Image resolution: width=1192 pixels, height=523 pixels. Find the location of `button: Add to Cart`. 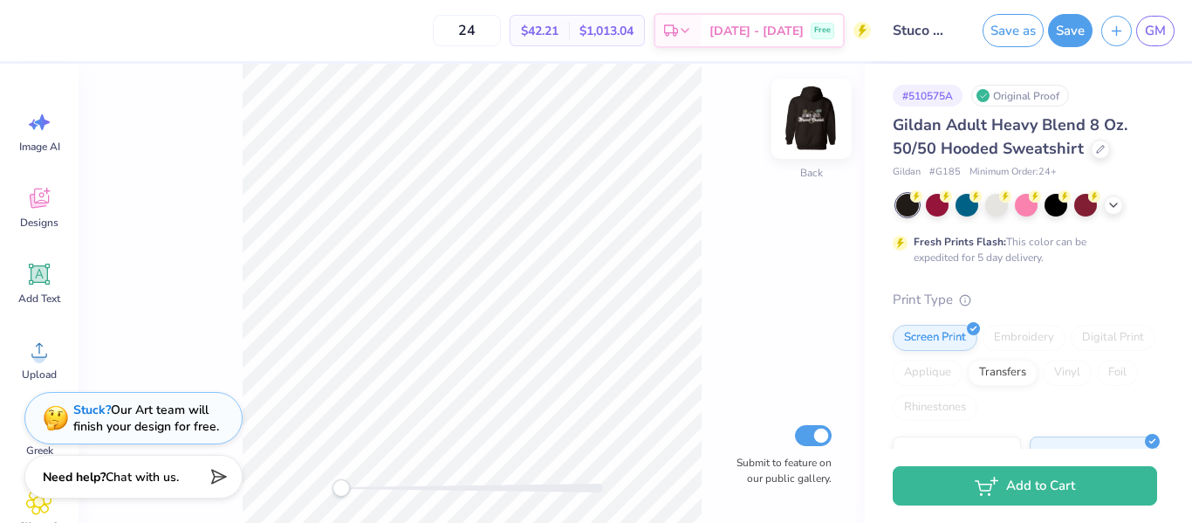

button: Add to Cart is located at coordinates (1024, 485).